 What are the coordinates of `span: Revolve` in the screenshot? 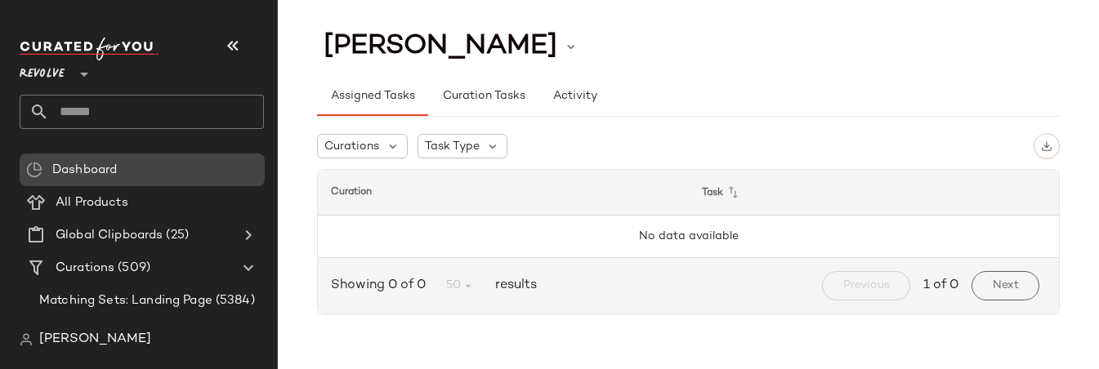 It's located at (42, 70).